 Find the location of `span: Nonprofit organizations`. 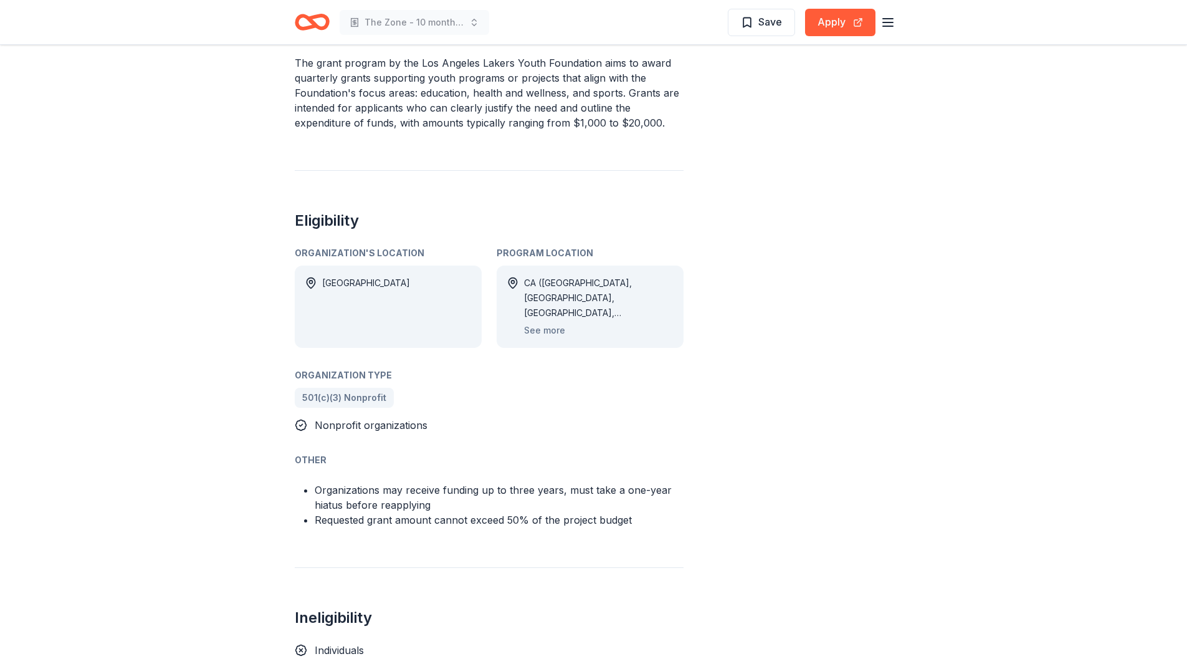

span: Nonprofit organizations is located at coordinates (371, 425).